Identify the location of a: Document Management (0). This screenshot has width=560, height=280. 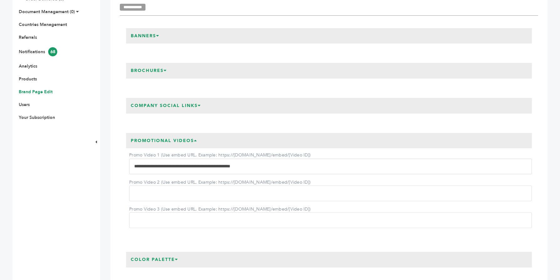
(47, 12).